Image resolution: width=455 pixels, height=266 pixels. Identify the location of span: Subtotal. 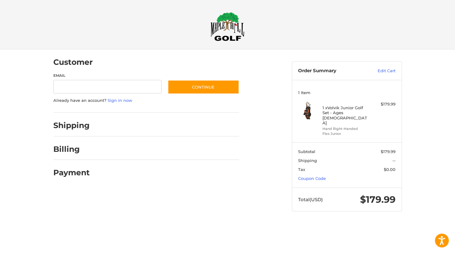
(307, 152).